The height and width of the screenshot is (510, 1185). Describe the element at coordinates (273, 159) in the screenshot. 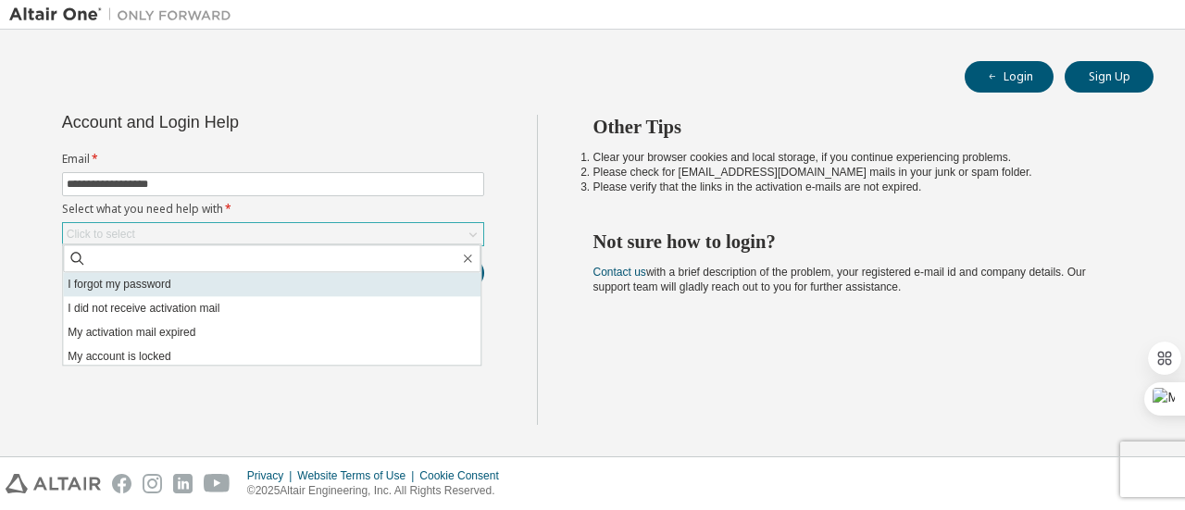

I see `label: Email` at that location.